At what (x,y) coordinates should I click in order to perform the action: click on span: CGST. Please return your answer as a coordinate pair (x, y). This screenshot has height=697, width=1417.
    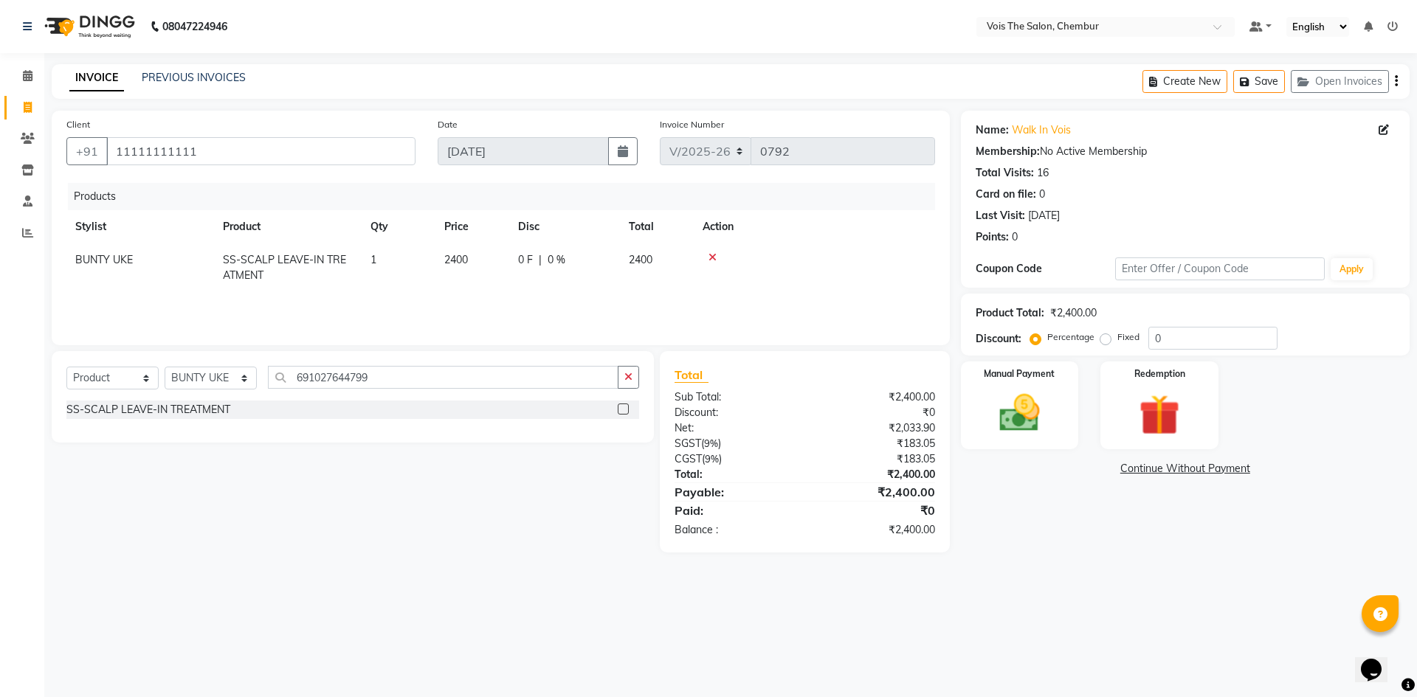
    Looking at the image, I should click on (688, 459).